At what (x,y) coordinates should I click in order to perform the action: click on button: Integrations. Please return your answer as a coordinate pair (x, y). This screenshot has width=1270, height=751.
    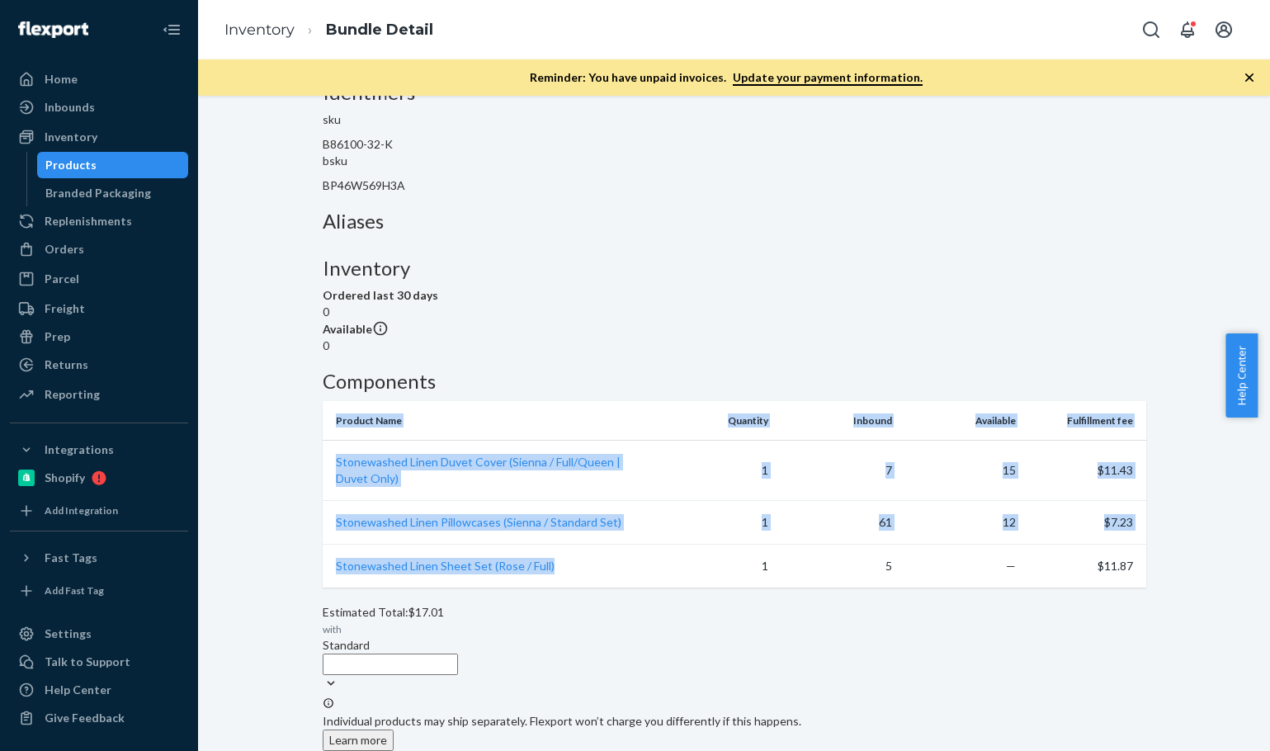
    Looking at the image, I should click on (99, 450).